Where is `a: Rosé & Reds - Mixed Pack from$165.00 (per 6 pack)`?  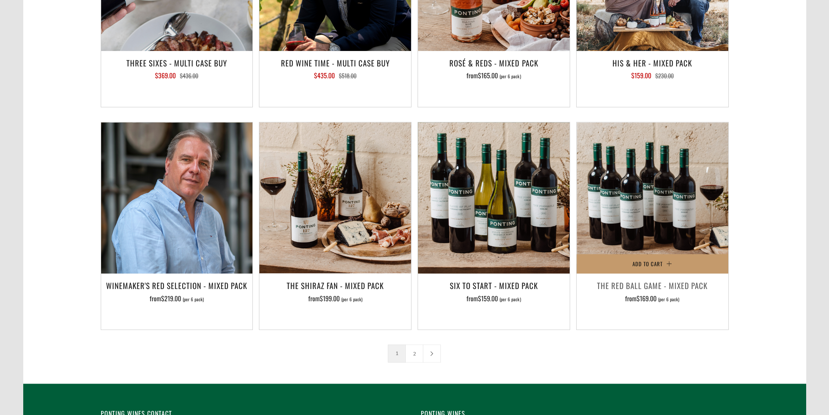 a: Rosé & Reds - Mixed Pack from$165.00 (per 6 pack) is located at coordinates (494, 76).